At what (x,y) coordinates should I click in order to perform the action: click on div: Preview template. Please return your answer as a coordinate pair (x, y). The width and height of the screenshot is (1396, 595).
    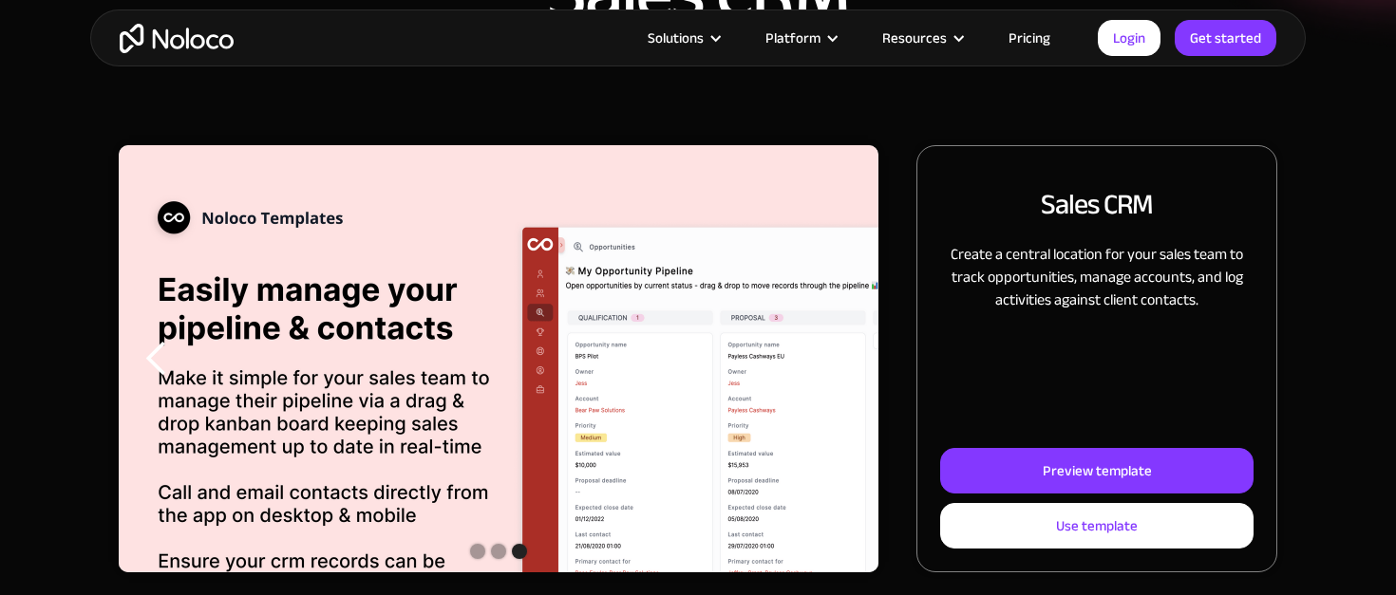
    Looking at the image, I should click on (1097, 471).